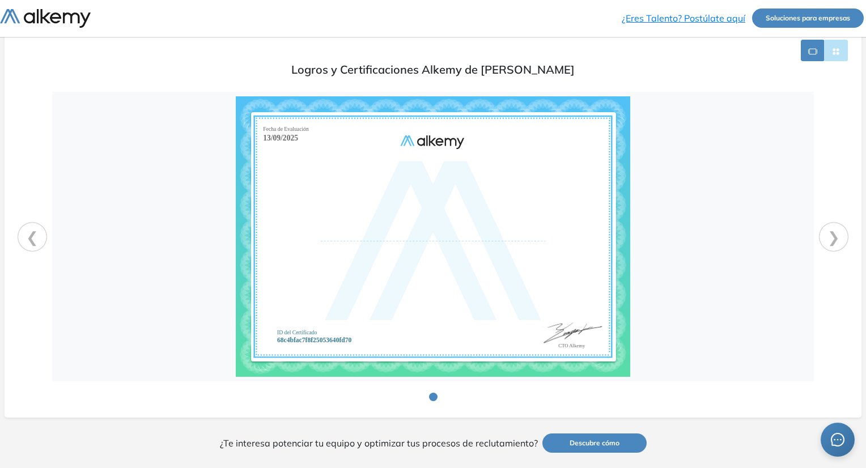 Image resolution: width=866 pixels, height=468 pixels. Describe the element at coordinates (808, 18) in the screenshot. I see `a: Soluciones para empresas` at that location.